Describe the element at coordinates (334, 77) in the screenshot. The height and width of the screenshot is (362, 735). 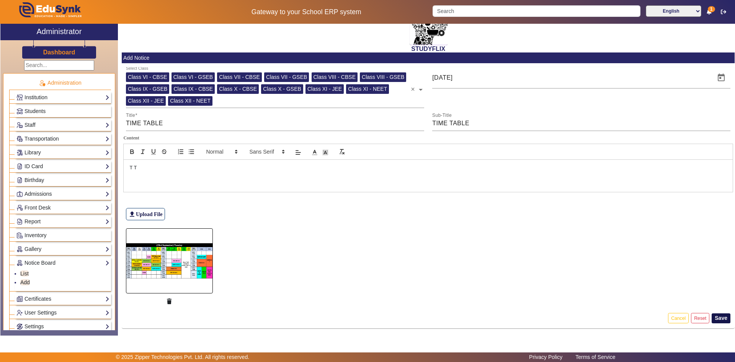
I see `div: Class VIII - CBSE` at that location.